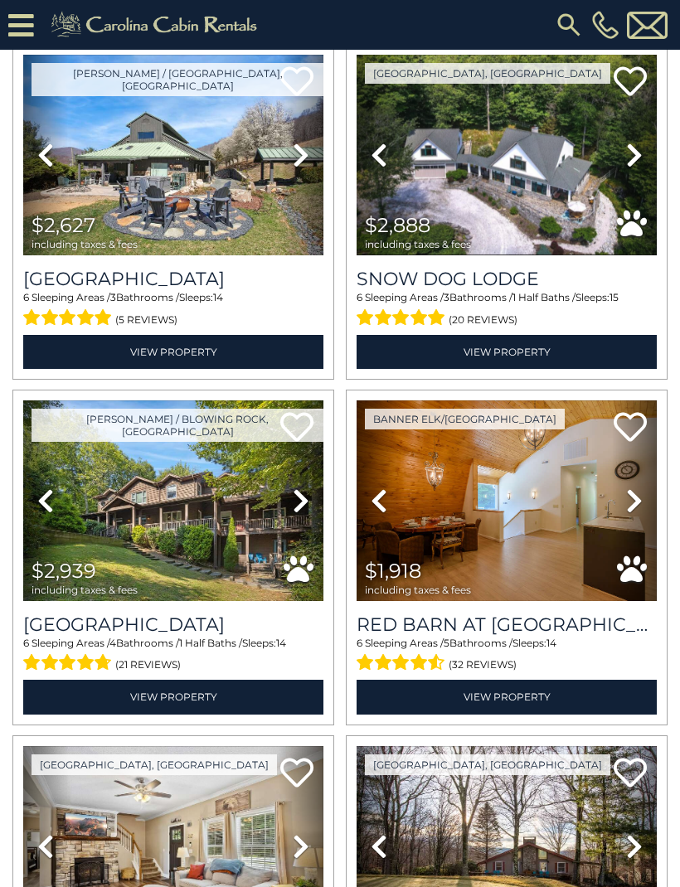 This screenshot has height=887, width=680. Describe the element at coordinates (64, 570) in the screenshot. I see `span: $2,939` at that location.